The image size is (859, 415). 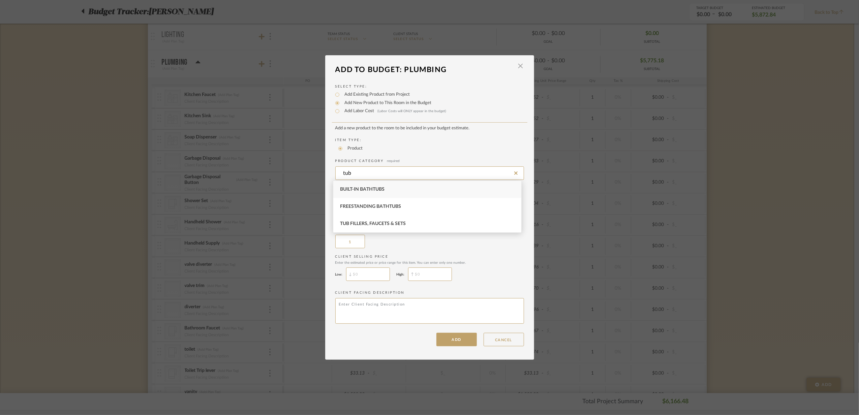 What do you see at coordinates (394, 111) in the screenshot?
I see `label: Add Labor Cost` at bounding box center [394, 111].